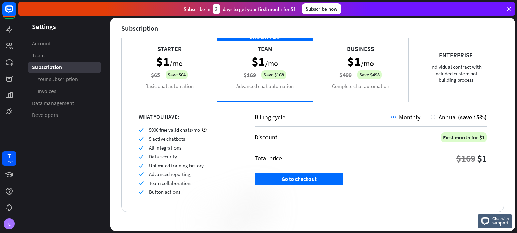 The width and height of the screenshot is (517, 233). What do you see at coordinates (167, 139) in the screenshot?
I see `span: 5 active chatbots` at bounding box center [167, 139].